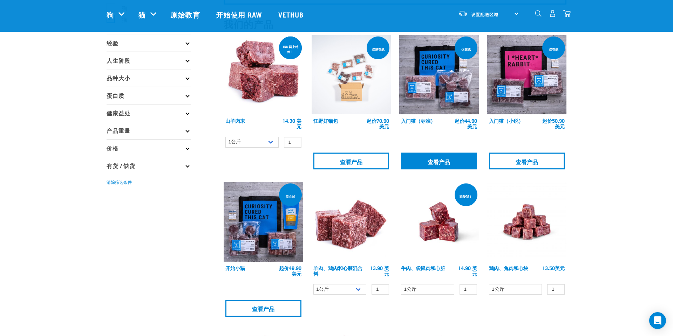 This screenshot has height=336, width=673. What do you see at coordinates (466, 196) in the screenshot?
I see `font: 猫爱我！` at bounding box center [466, 196].